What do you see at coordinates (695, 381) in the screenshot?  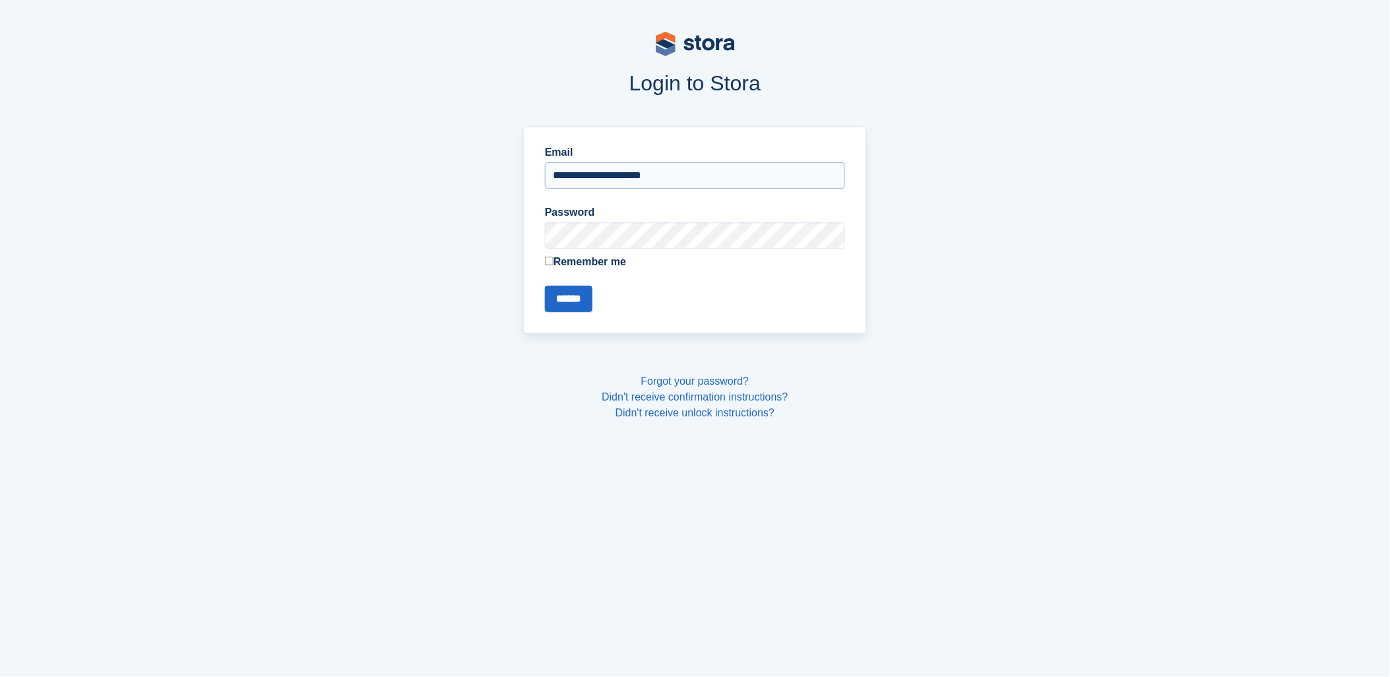 I see `a: Forgot your password?` at bounding box center [695, 381].